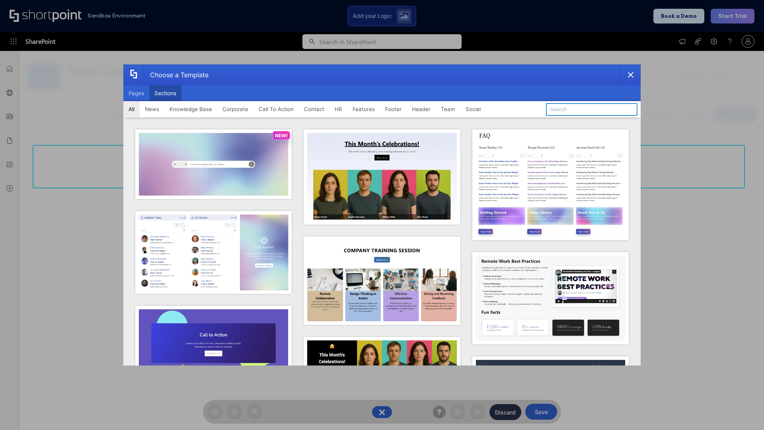  I want to click on button: Features, so click(364, 109).